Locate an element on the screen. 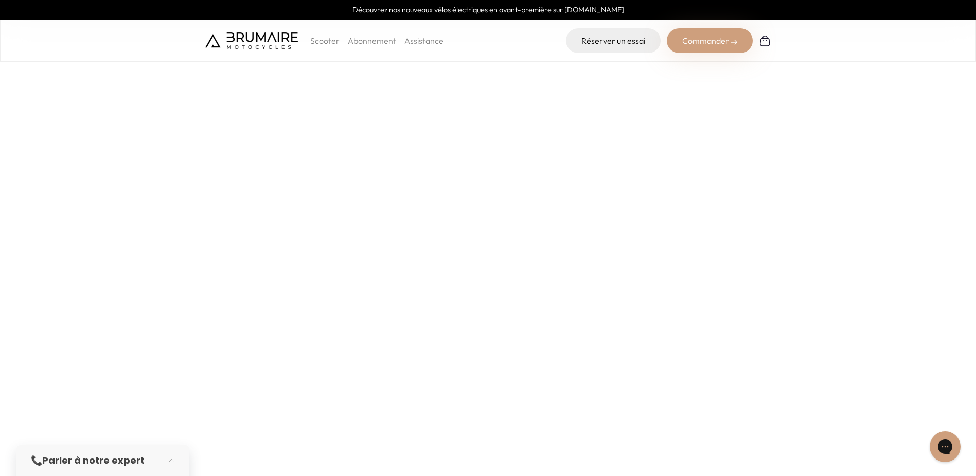  a: Assistance is located at coordinates (424, 41).